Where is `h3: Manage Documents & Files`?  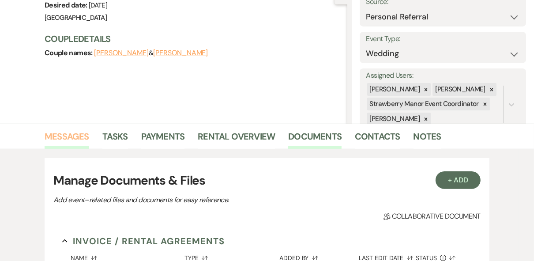
h3: Manage Documents & Files is located at coordinates (267, 180).